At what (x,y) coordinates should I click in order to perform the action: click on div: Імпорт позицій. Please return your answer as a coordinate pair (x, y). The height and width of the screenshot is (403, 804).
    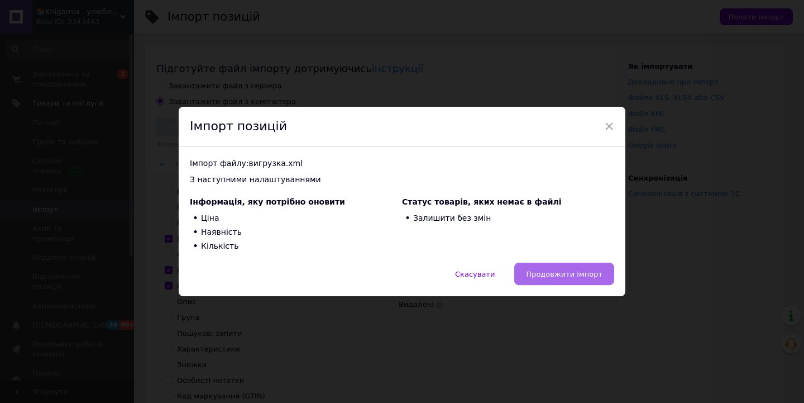
    Looking at the image, I should click on (402, 127).